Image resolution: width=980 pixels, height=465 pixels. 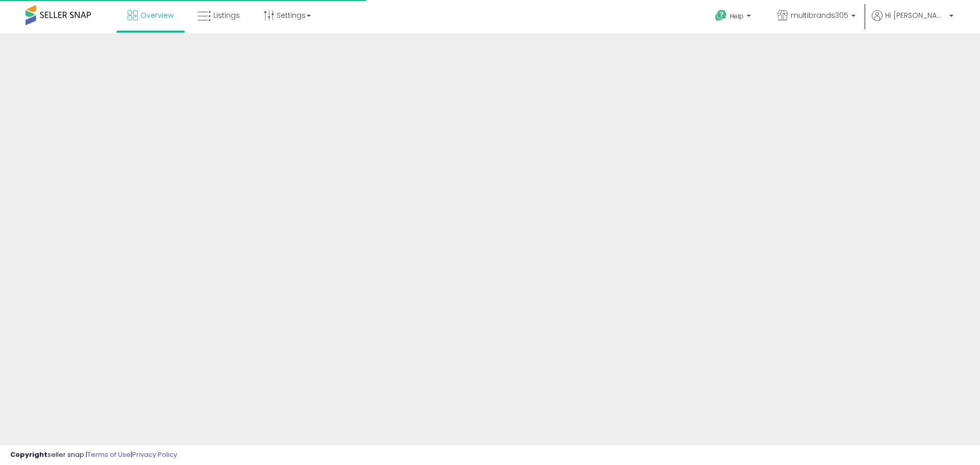 I want to click on a: Terms of Use, so click(x=109, y=454).